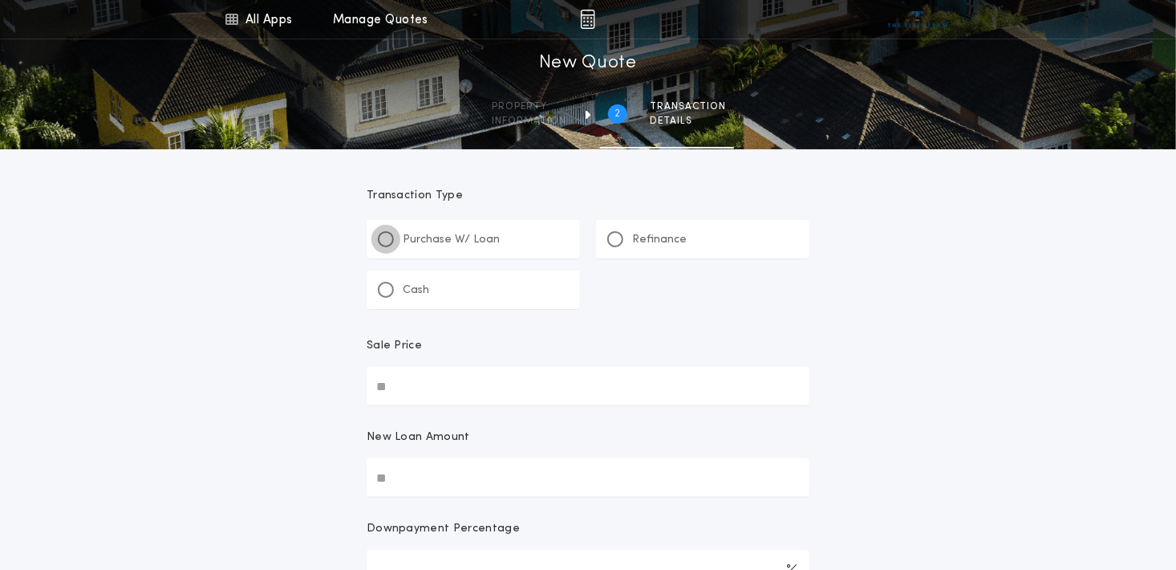  Describe the element at coordinates (618, 114) in the screenshot. I see `h2: 2` at that location.